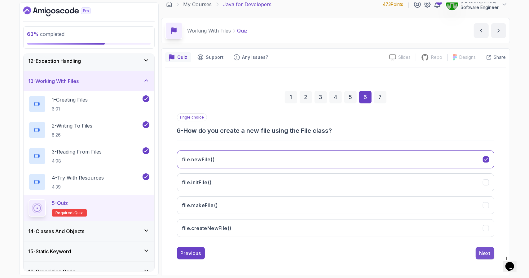 This screenshot has height=278, width=529. Describe the element at coordinates (207, 228) in the screenshot. I see `h3: file.createNewFile()` at that location.